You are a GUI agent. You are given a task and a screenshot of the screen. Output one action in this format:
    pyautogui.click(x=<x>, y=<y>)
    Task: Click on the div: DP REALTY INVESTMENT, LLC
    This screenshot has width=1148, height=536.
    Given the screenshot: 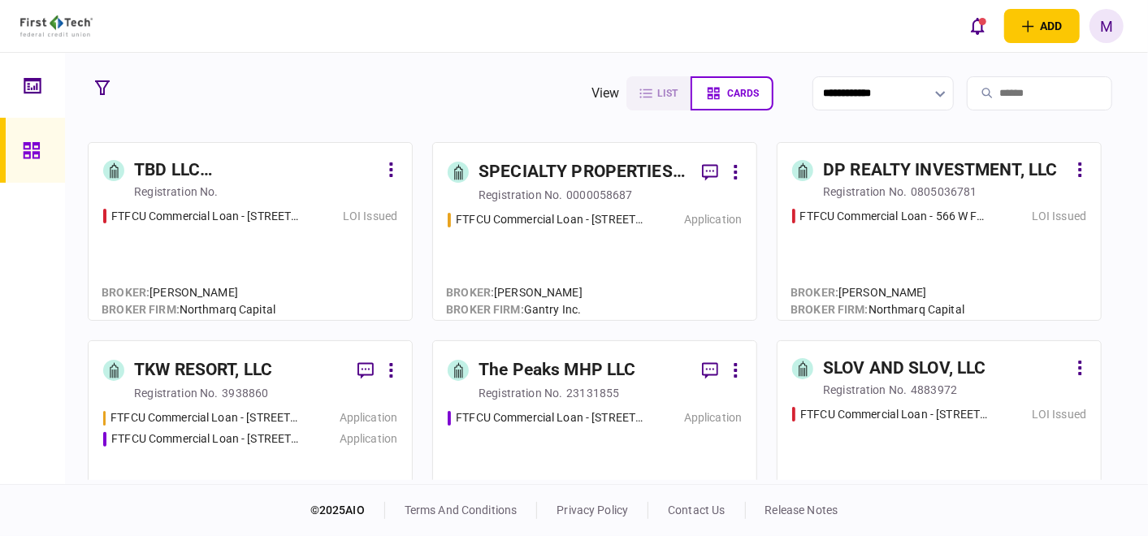 What is the action you would take?
    pyautogui.click(x=940, y=171)
    